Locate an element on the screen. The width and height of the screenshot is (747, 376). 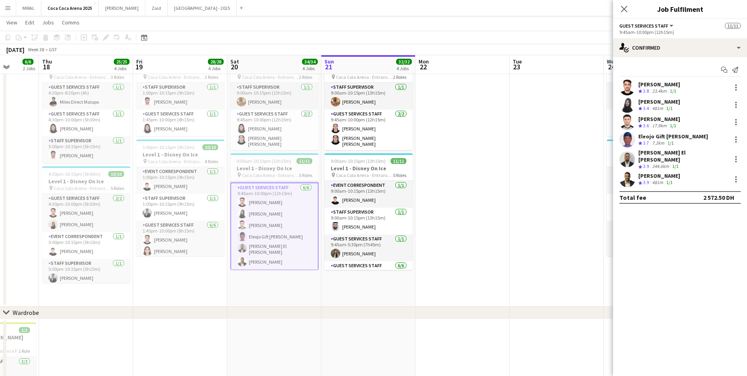
span: 4:30pm-10:15pm (5h45m) is located at coordinates (74, 174).